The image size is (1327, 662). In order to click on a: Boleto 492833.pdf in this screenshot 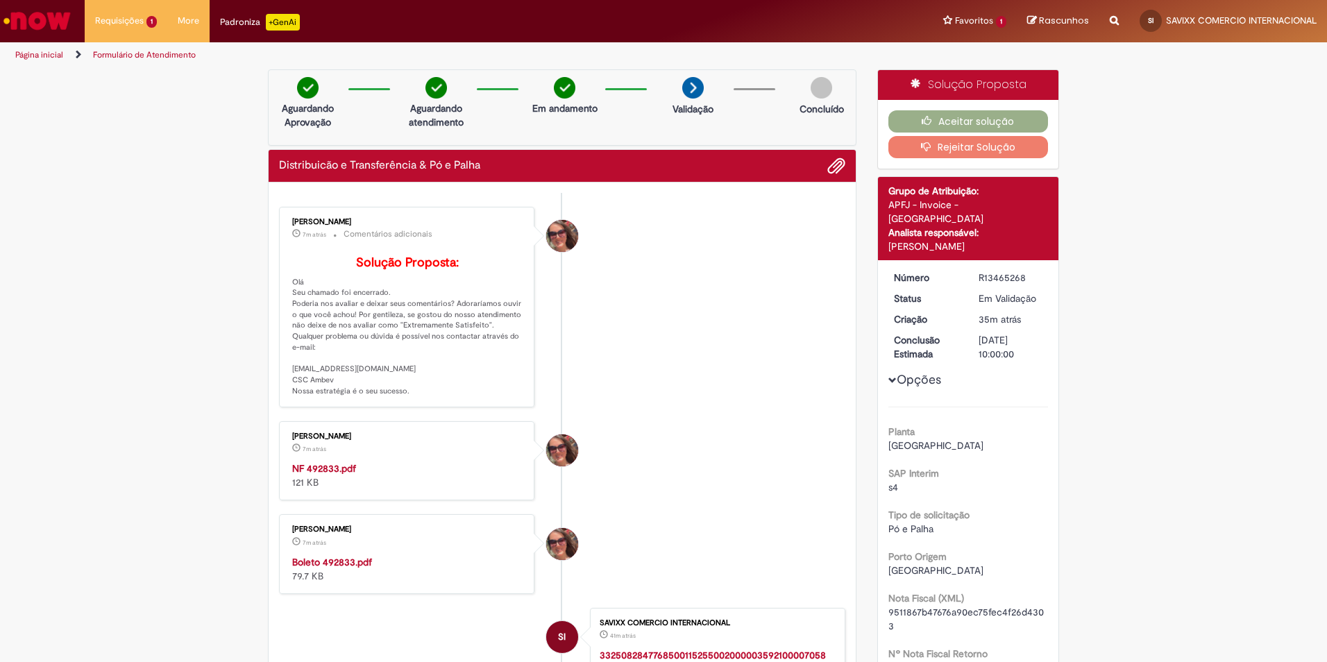, I will do `click(332, 562)`.